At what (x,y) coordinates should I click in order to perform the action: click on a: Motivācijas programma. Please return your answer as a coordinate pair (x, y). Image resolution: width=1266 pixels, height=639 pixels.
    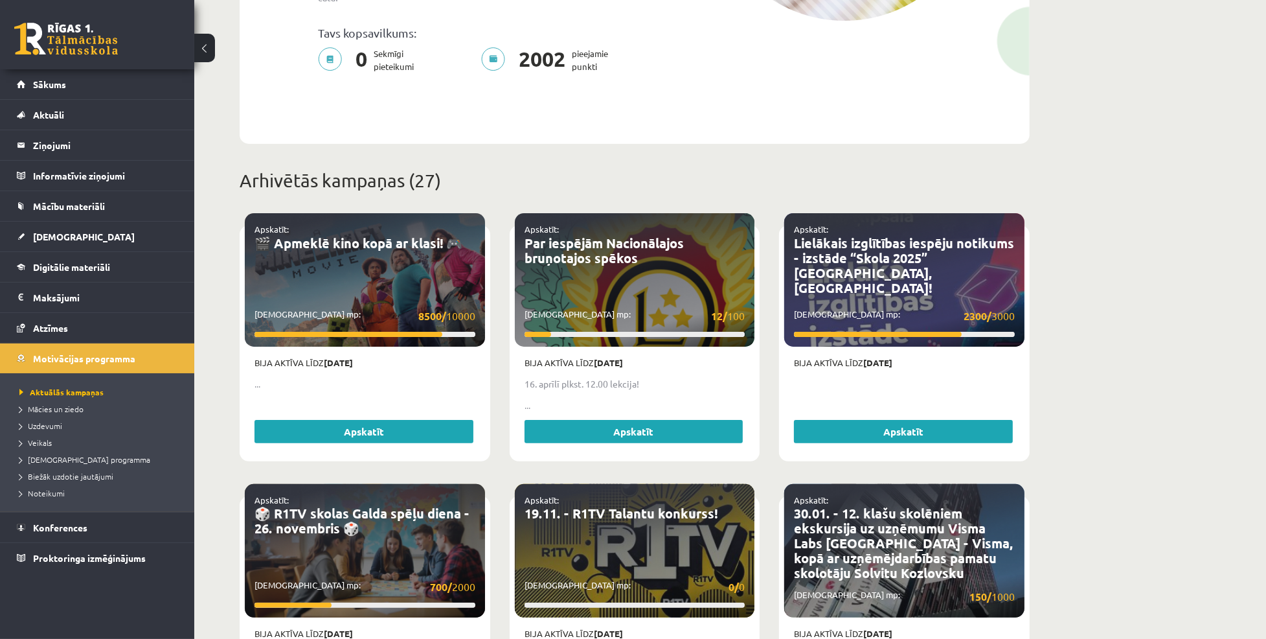
    Looking at the image, I should click on (97, 358).